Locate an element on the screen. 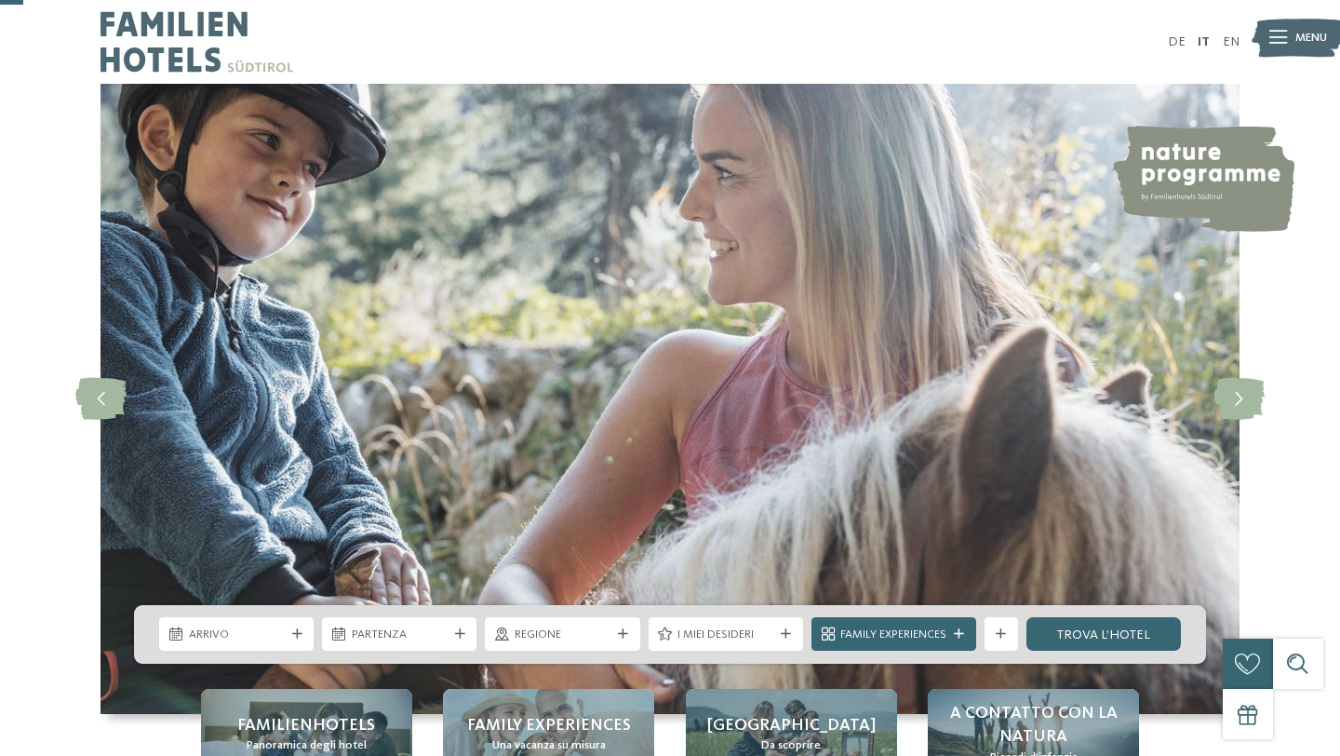 The width and height of the screenshot is (1340, 756). a: trova l’hotel is located at coordinates (1104, 634).